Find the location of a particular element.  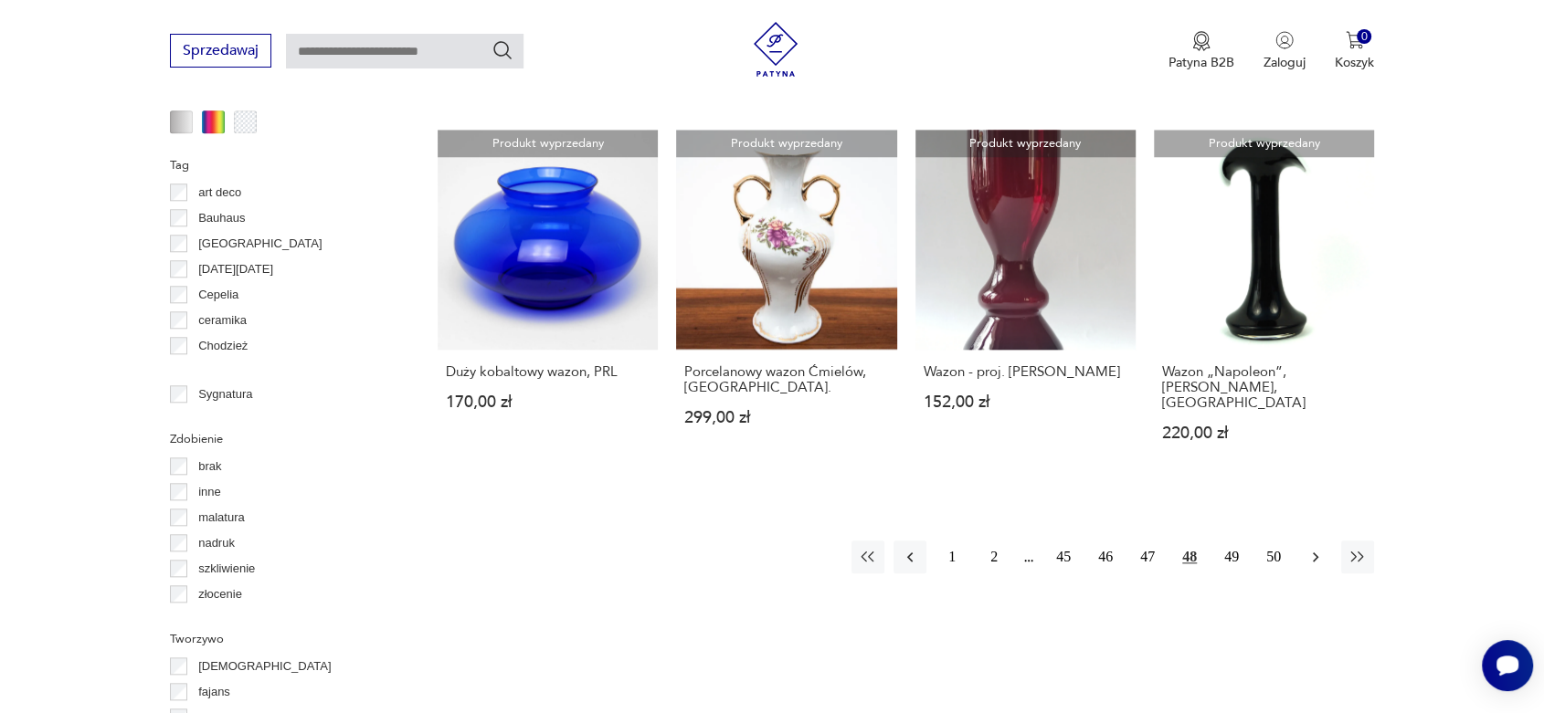

button: 47 is located at coordinates (1147, 557).